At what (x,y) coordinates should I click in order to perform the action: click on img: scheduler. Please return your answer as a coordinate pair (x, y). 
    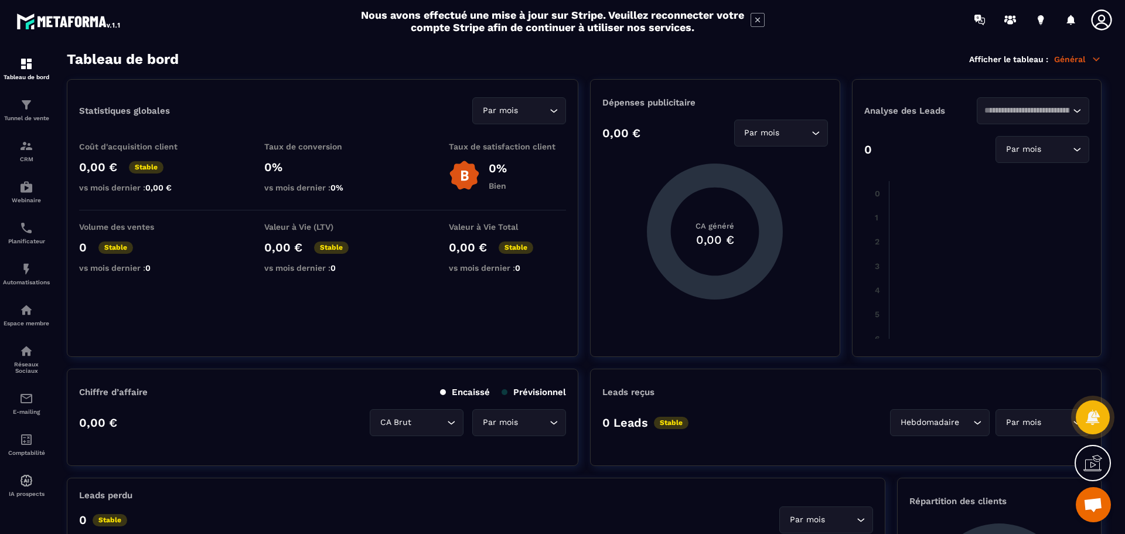
    Looking at the image, I should click on (26, 228).